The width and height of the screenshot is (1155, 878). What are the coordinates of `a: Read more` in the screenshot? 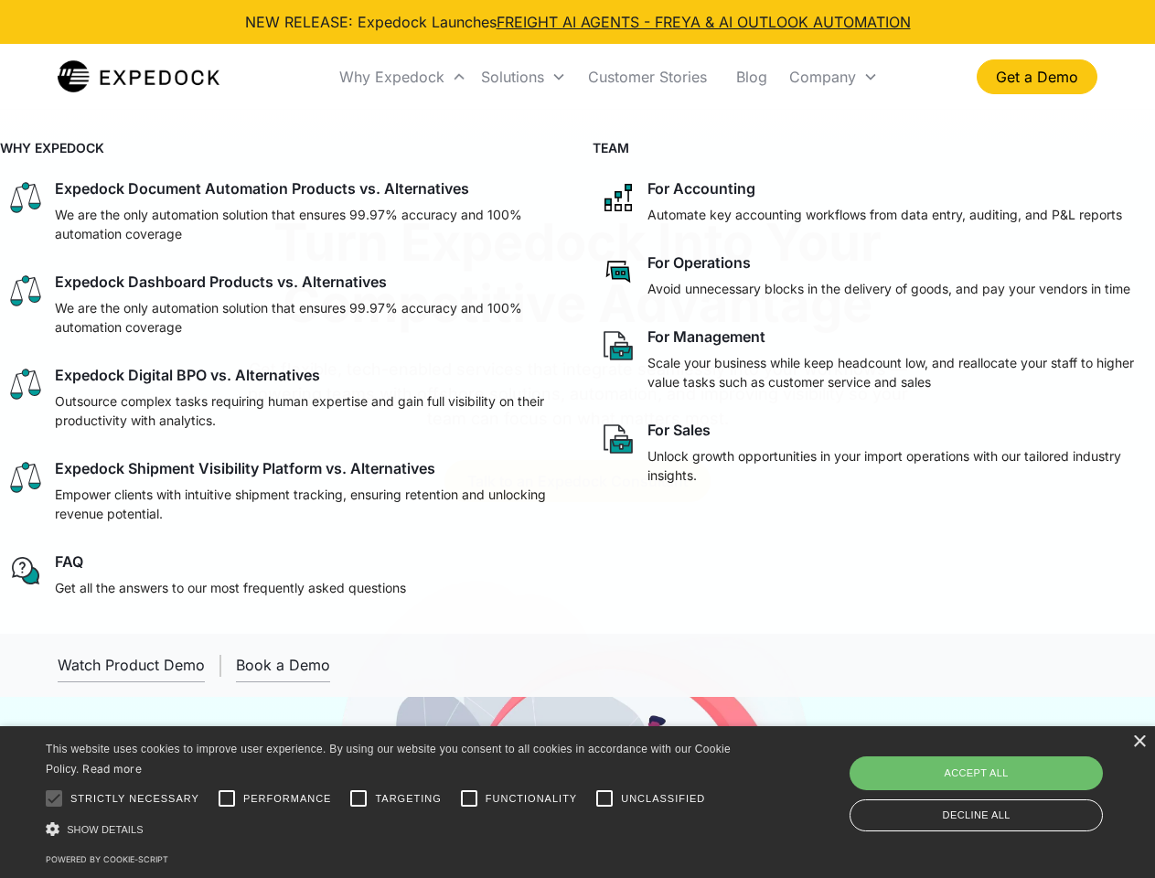 It's located at (112, 768).